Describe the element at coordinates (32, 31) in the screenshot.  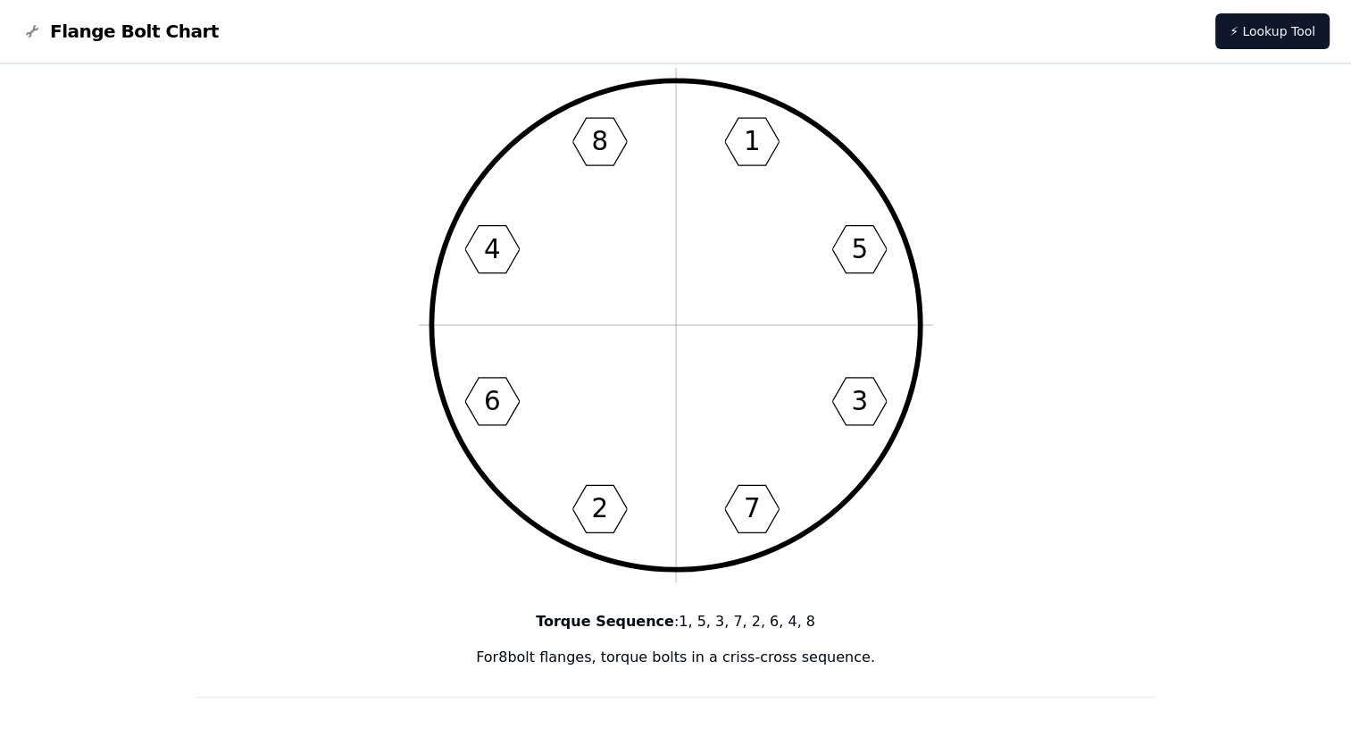
I see `img: Flange Bolt Chart Logo` at that location.